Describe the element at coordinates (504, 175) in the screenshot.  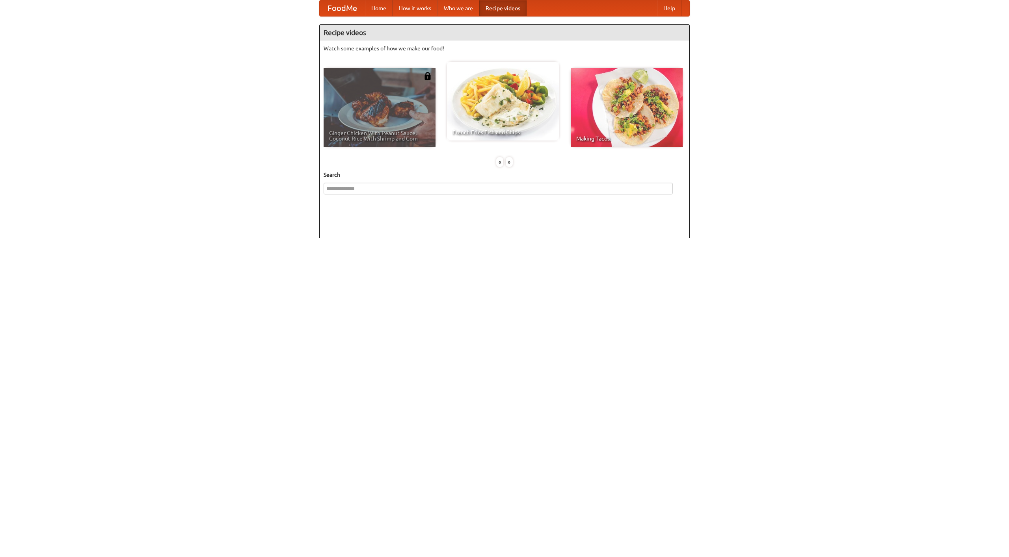
I see `h5: Search` at that location.